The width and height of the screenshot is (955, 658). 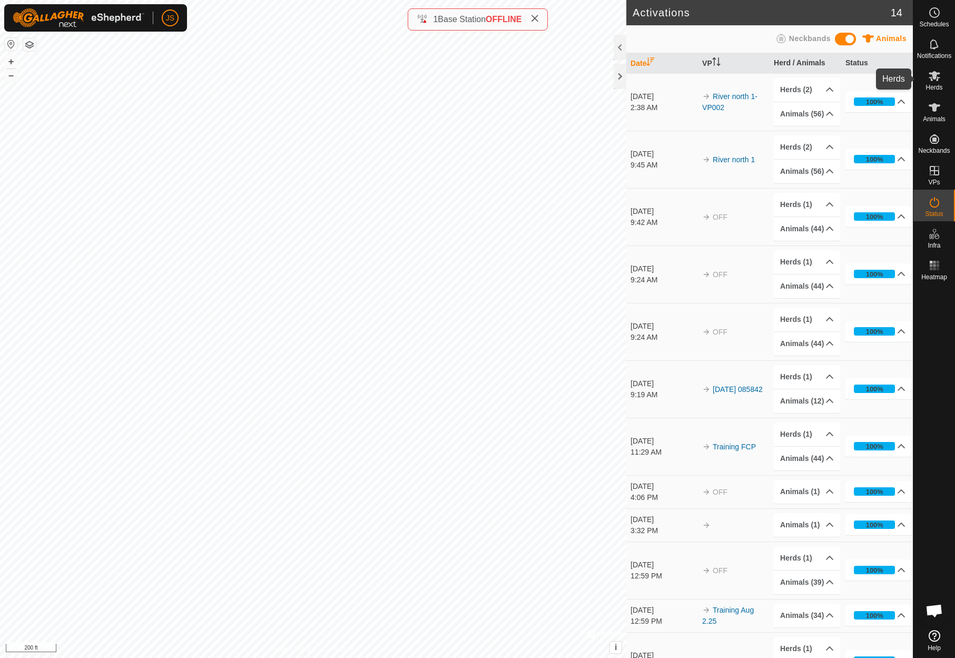 What do you see at coordinates (663, 165) in the screenshot?
I see `div: 9:45 AM` at bounding box center [663, 165].